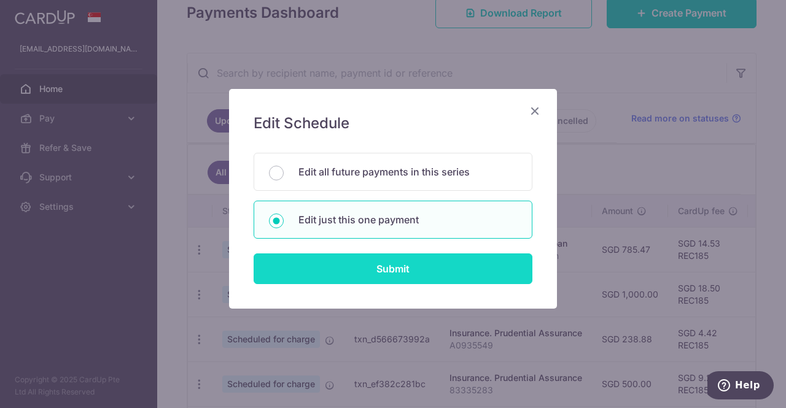 This screenshot has height=408, width=786. Describe the element at coordinates (408, 220) in the screenshot. I see `p: Edit just this one payment` at that location.